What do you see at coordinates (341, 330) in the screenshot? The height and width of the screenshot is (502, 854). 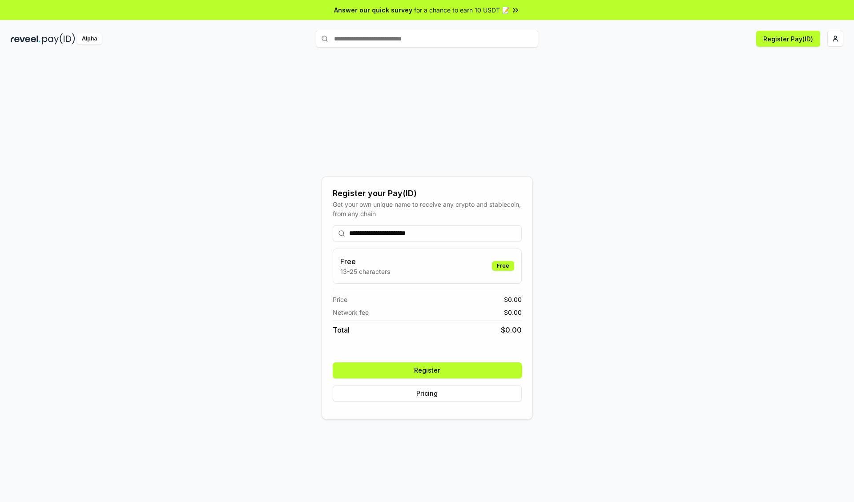 I see `span: Total` at bounding box center [341, 330].